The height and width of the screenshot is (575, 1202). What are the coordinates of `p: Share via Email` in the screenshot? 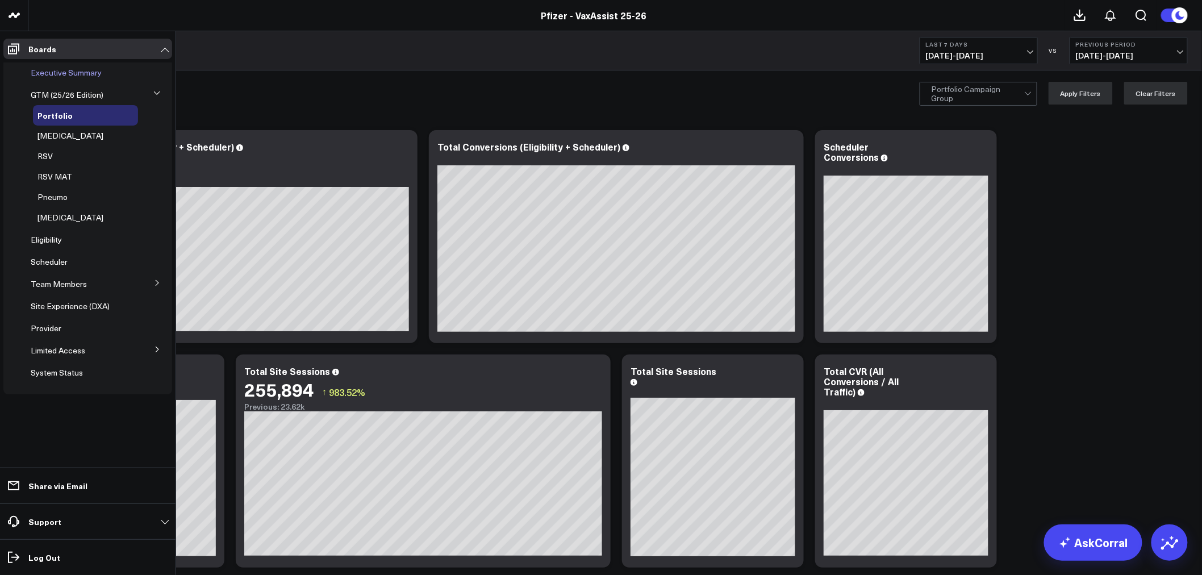 It's located at (58, 486).